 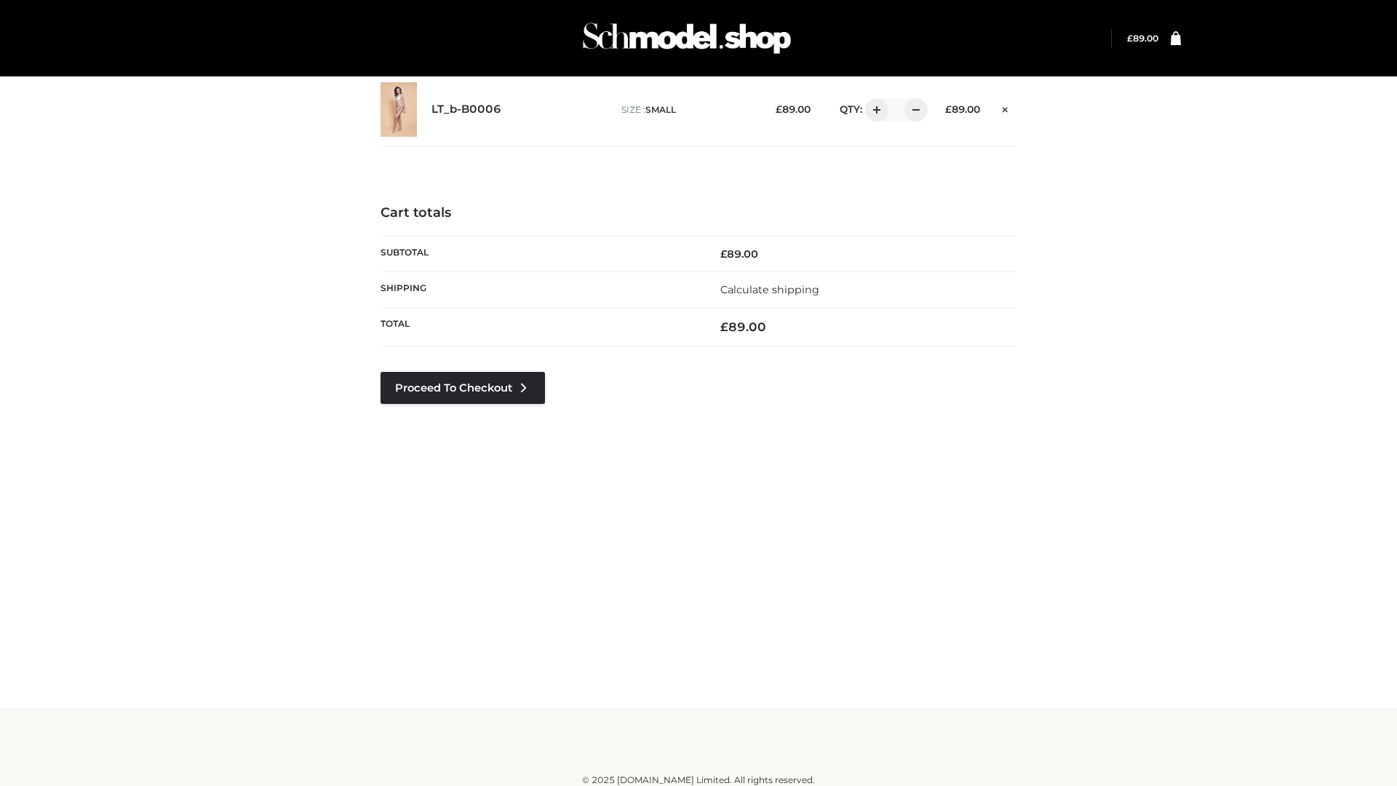 What do you see at coordinates (661, 109) in the screenshot?
I see `span: SMALL` at bounding box center [661, 109].